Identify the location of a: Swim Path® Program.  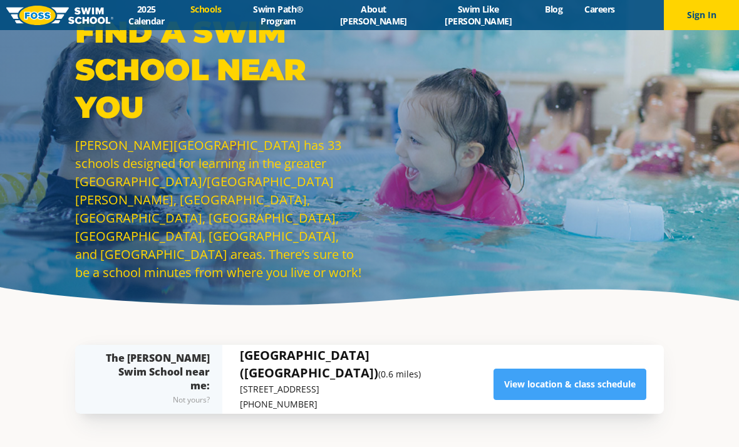
(279, 15).